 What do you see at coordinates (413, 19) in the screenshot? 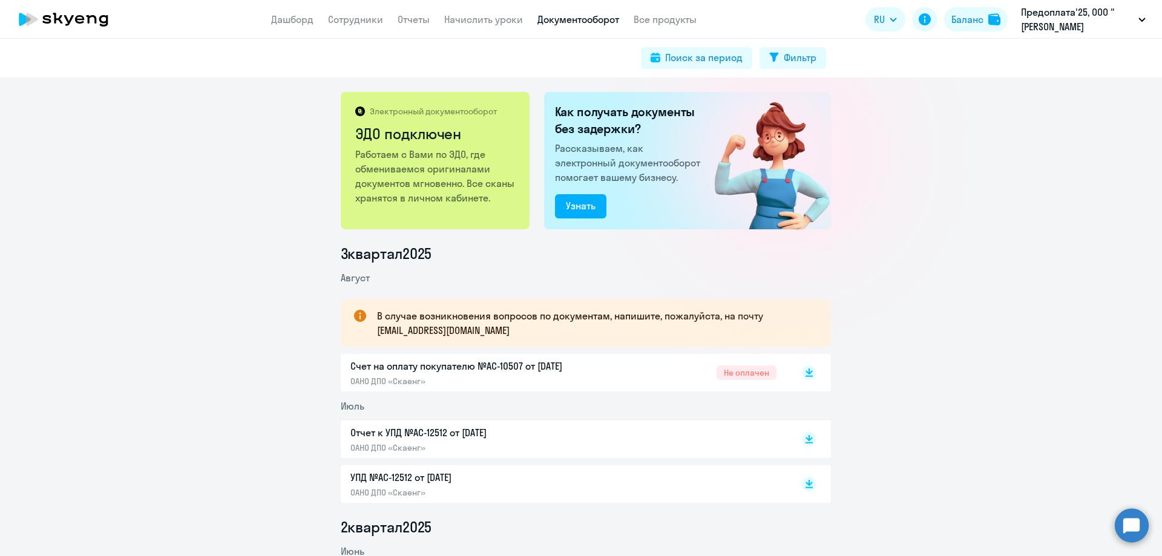
I see `a: Отчеты` at bounding box center [413, 19].